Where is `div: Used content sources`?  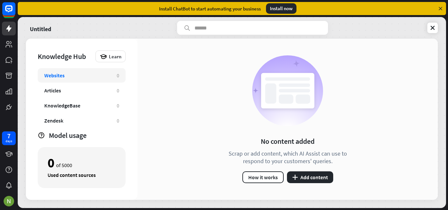 div: Used content sources is located at coordinates (82, 175).